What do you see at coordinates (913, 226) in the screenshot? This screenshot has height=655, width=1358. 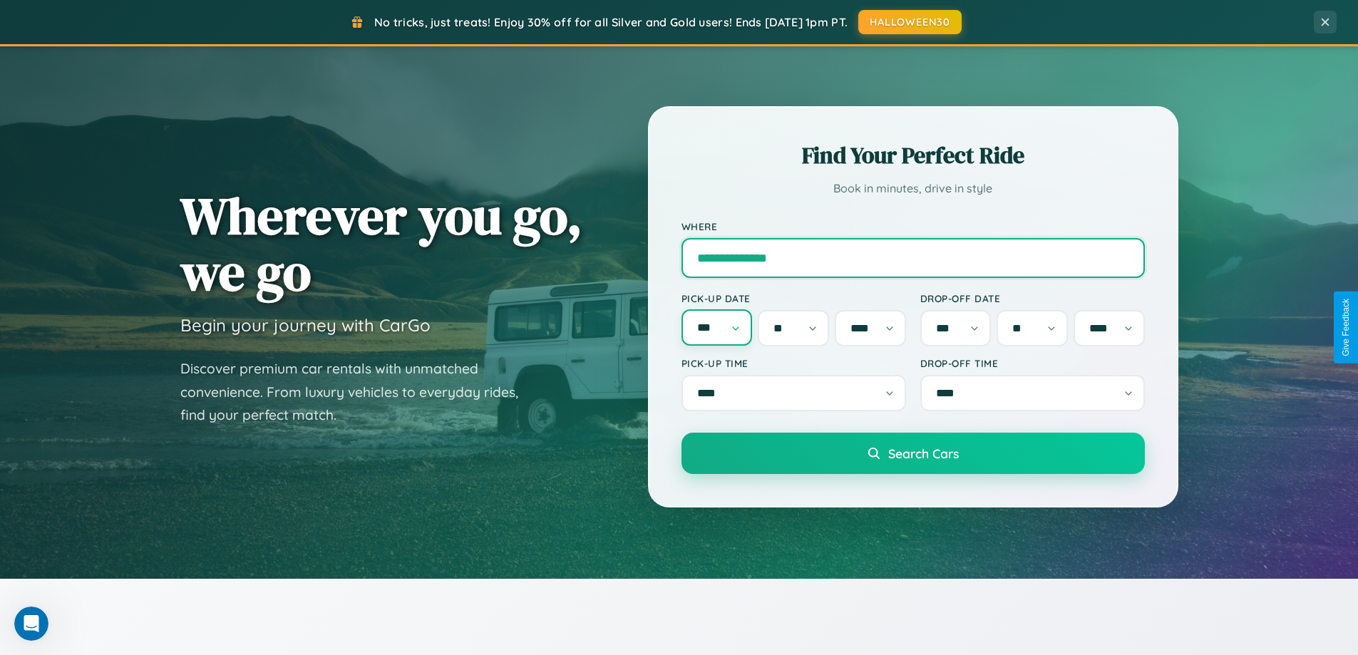 I see `label: Where` at bounding box center [913, 226].